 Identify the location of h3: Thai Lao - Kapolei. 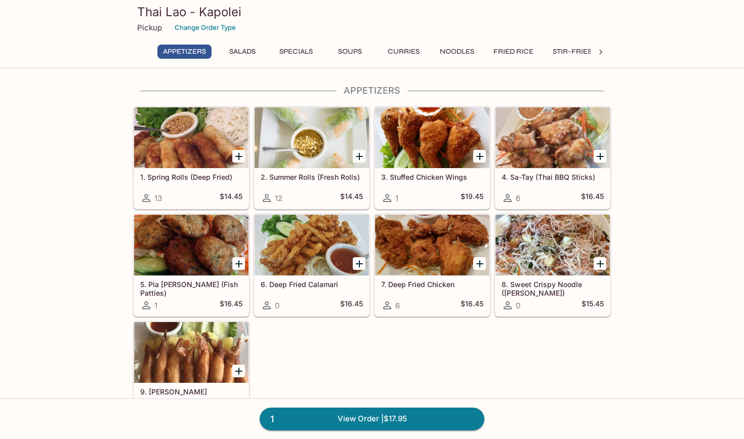
(372, 12).